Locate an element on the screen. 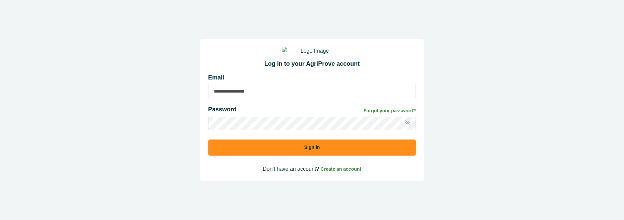 Image resolution: width=624 pixels, height=220 pixels. a: Create an account is located at coordinates (341, 168).